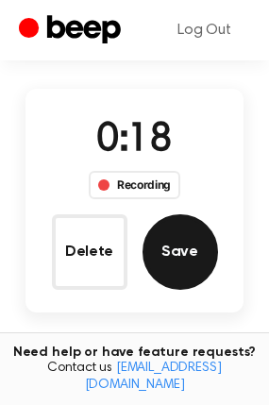 The image size is (269, 405). I want to click on span: Contact us, so click(134, 376).